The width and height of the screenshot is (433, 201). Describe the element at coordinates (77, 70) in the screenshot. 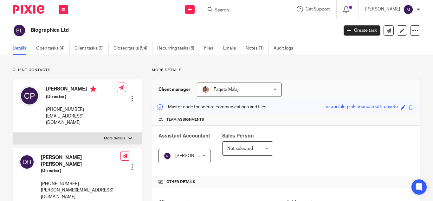

I see `p: Client contacts` at that location.